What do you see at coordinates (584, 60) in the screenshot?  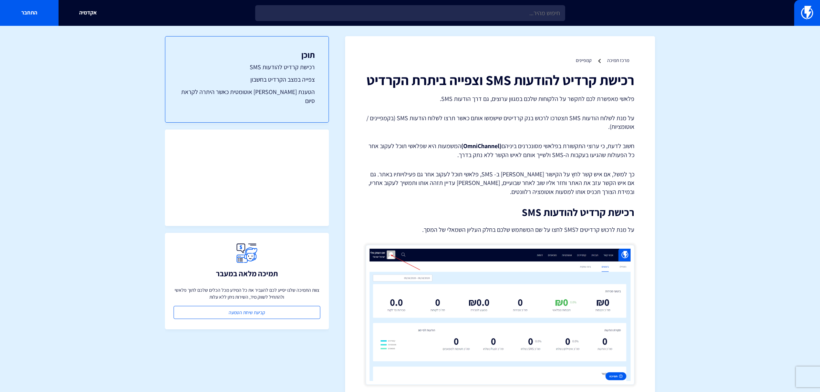 I see `a: קמפיינים` at bounding box center [584, 60].